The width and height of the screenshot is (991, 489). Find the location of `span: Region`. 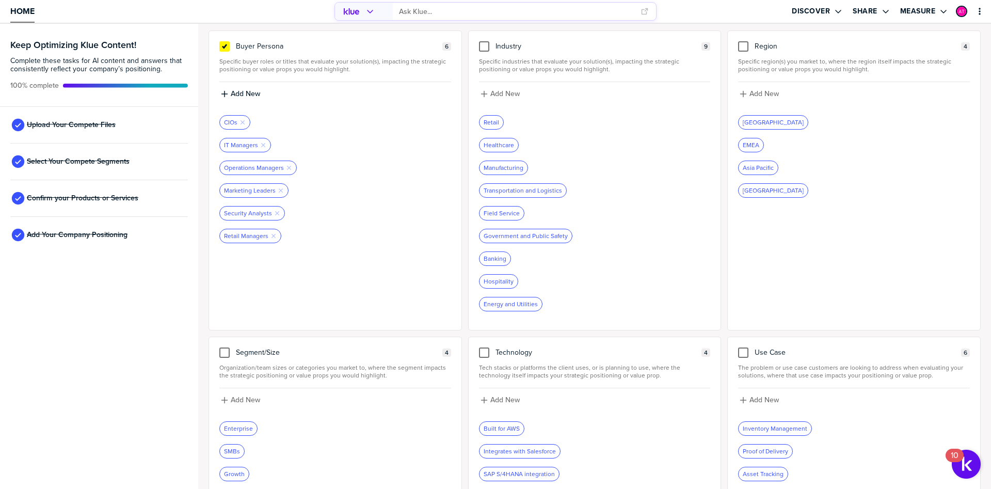

span: Region is located at coordinates (766, 46).